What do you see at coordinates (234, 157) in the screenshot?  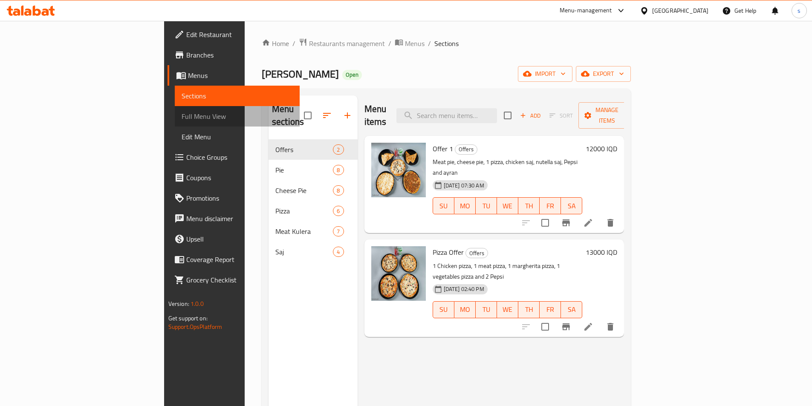 I see `a: Choice Groups` at bounding box center [234, 157].